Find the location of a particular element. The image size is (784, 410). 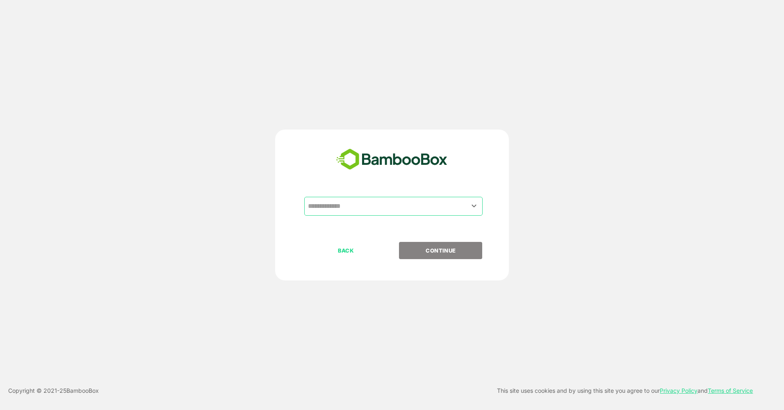

p: CONTINUE is located at coordinates (441, 250).